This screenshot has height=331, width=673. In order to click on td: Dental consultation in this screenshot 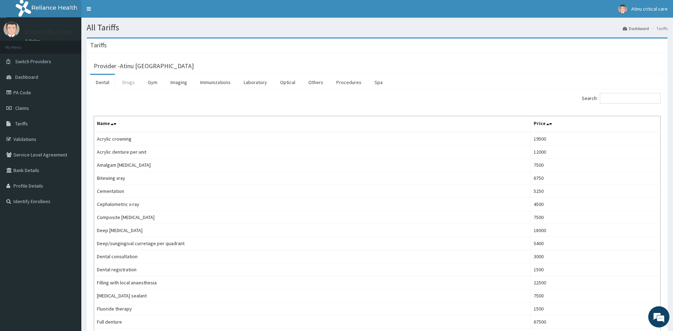, I will do `click(312, 257)`.